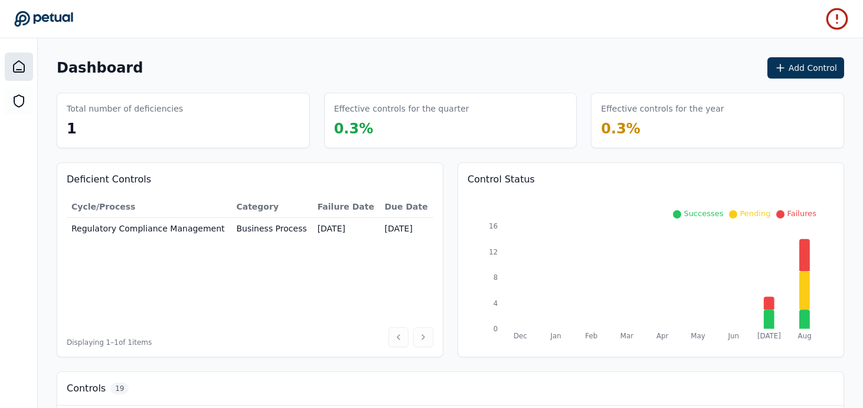 This screenshot has height=408, width=863. Describe the element at coordinates (346, 207) in the screenshot. I see `th: Failure Date` at that location.